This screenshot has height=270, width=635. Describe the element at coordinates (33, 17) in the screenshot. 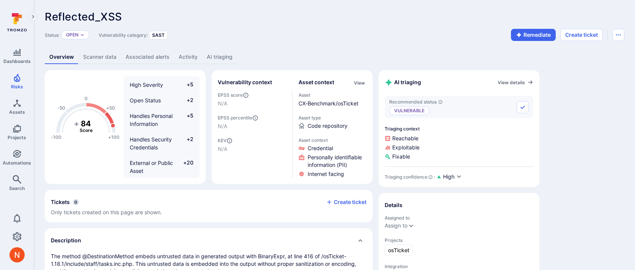

I see `button: Expand navigation menu` at that location.